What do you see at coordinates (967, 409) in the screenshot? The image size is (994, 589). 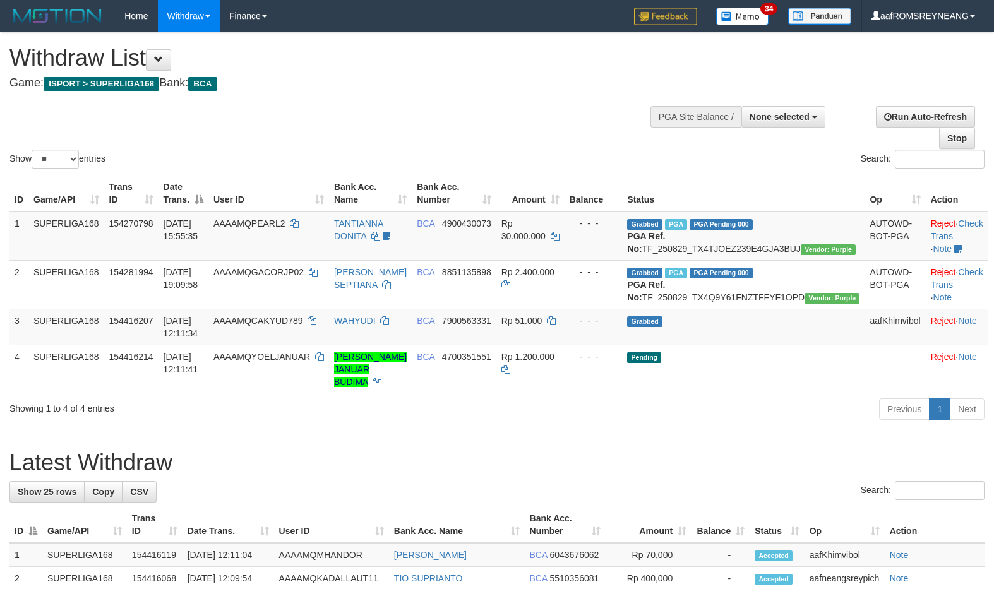 I see `a: Next` at bounding box center [967, 409].